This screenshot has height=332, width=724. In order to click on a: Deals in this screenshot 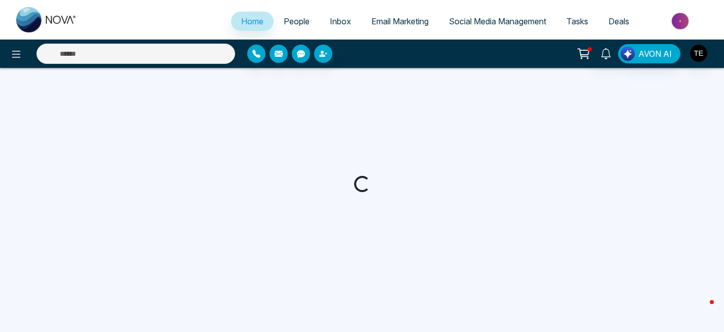, I will do `click(619, 21)`.